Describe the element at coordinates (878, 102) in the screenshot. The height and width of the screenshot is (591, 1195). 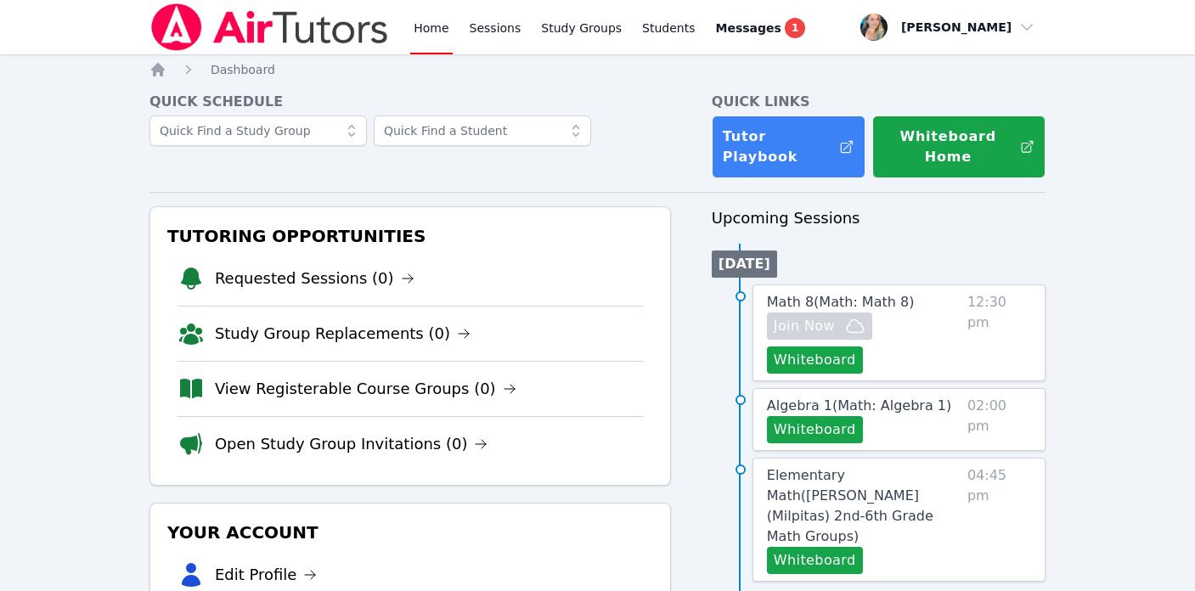
I see `h4: Quick Links` at that location.